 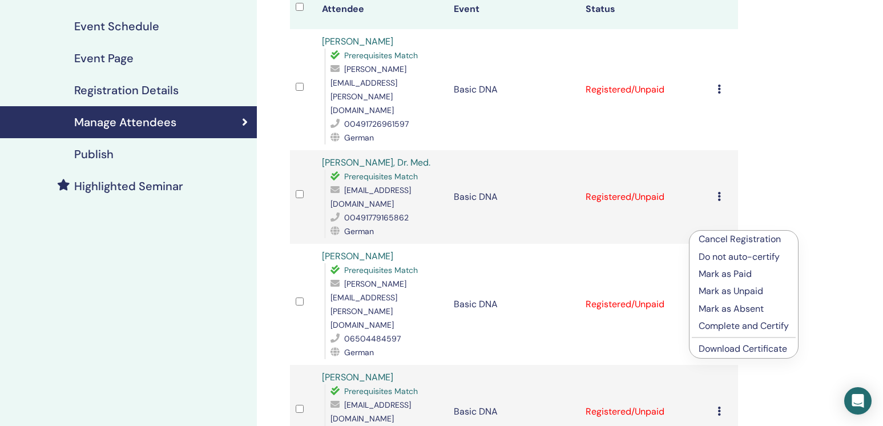 What do you see at coordinates (858, 401) in the screenshot?
I see `div: Open Intercom Messenger` at bounding box center [858, 401].